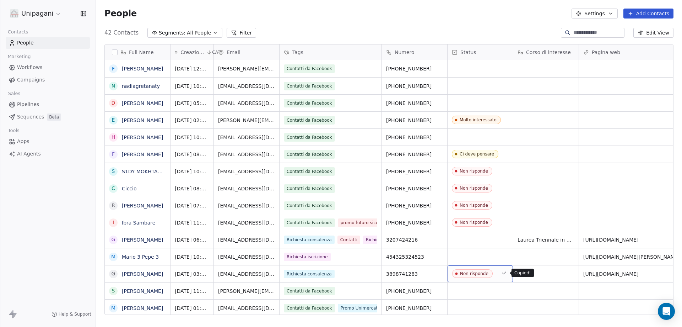 Image resolution: width=682 pixels, height=327 pixels. Describe the element at coordinates (23, 141) in the screenshot. I see `span: Apps` at that location.